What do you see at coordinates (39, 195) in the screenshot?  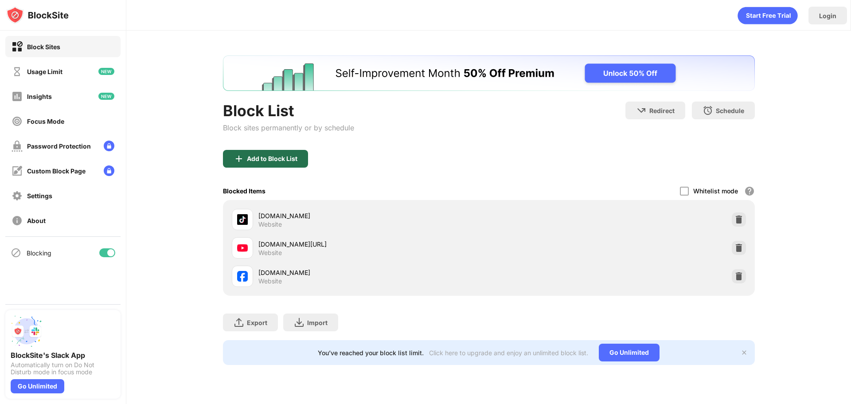 I see `div: Settings` at bounding box center [39, 195].